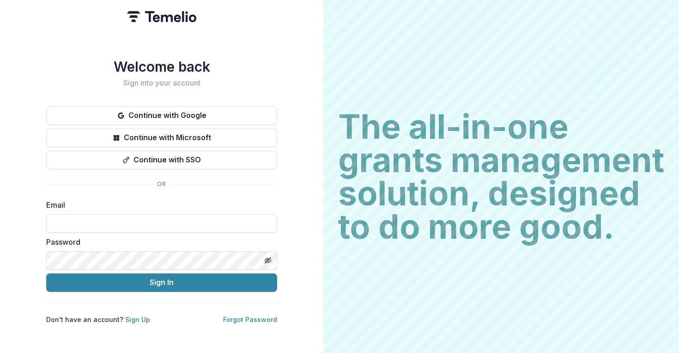  Describe the element at coordinates (162, 160) in the screenshot. I see `button: Continue with SSO` at that location.